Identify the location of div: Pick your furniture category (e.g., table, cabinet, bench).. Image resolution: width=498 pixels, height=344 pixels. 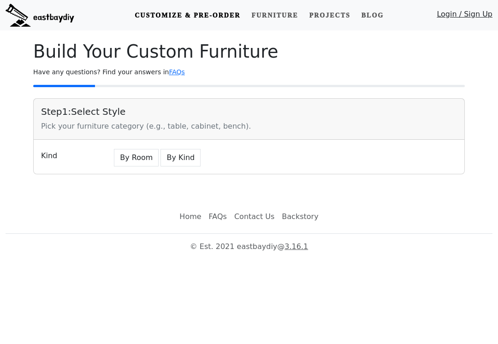
(249, 126).